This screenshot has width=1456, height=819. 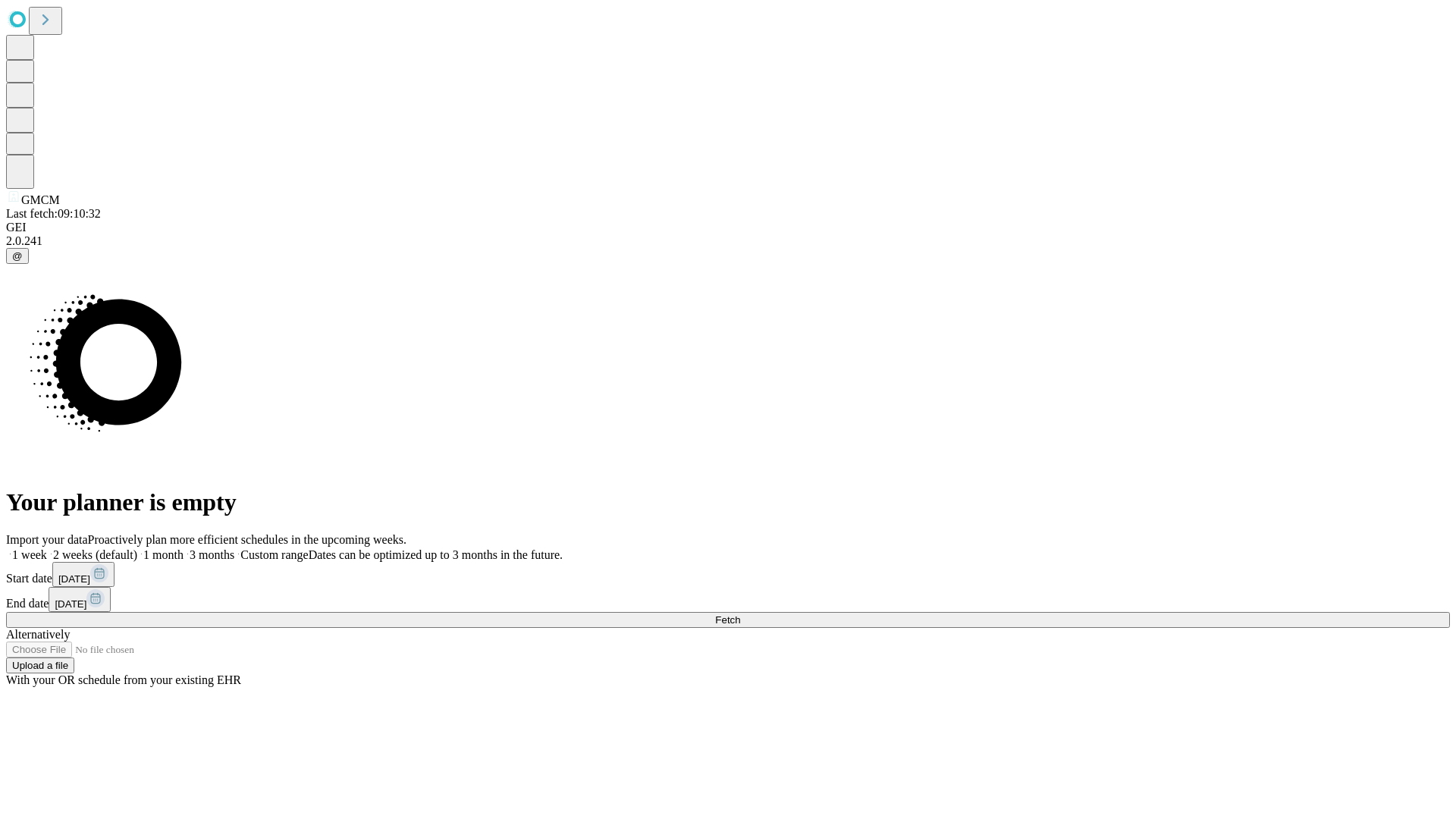 What do you see at coordinates (95, 554) in the screenshot?
I see `span: 2 weeks (default)` at bounding box center [95, 554].